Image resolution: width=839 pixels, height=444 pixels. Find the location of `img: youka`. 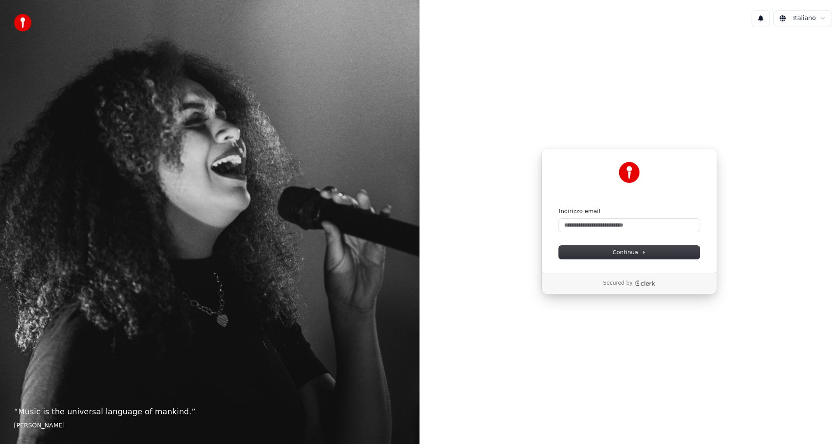

img: youka is located at coordinates (23, 23).